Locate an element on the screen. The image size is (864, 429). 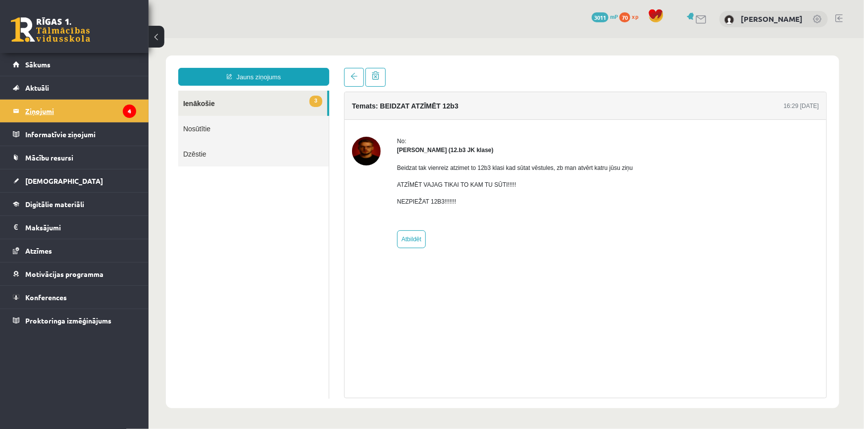
span: Sākums is located at coordinates (38, 64).